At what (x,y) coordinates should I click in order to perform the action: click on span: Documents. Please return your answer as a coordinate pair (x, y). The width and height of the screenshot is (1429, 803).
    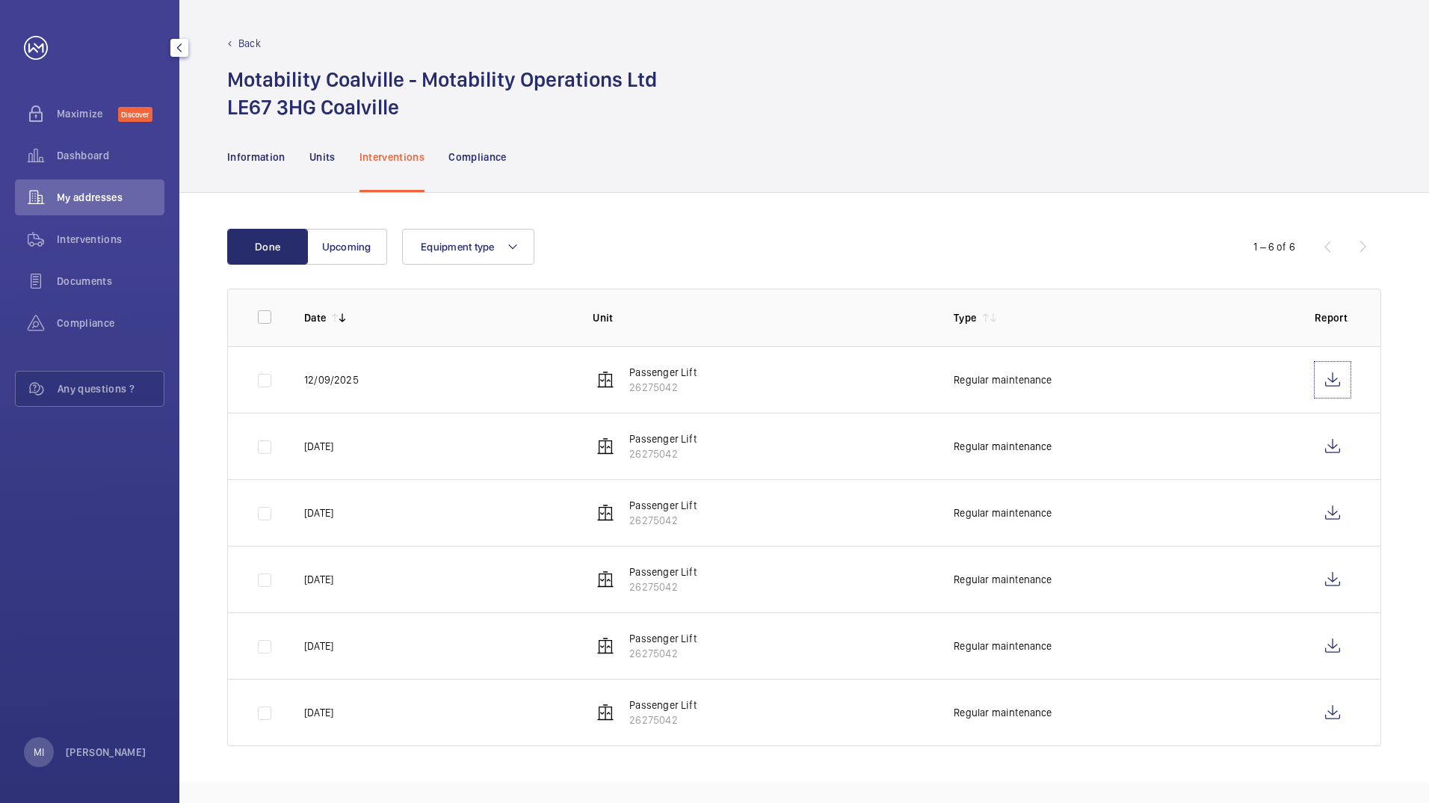
    Looking at the image, I should click on (111, 281).